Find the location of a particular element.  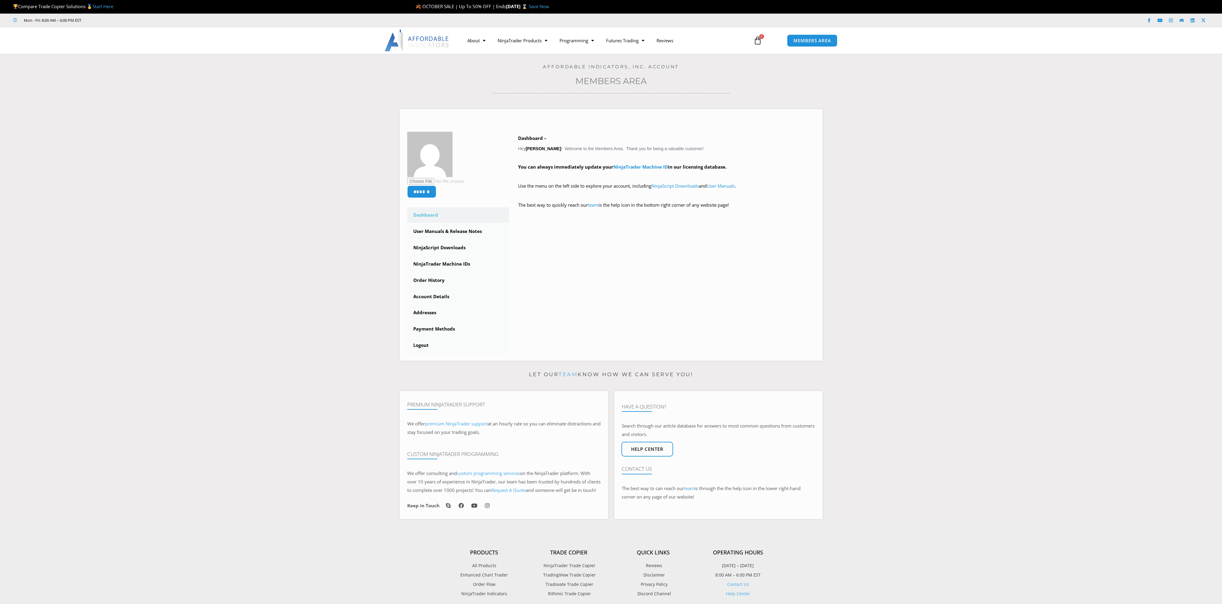

a: About is located at coordinates (476, 40).